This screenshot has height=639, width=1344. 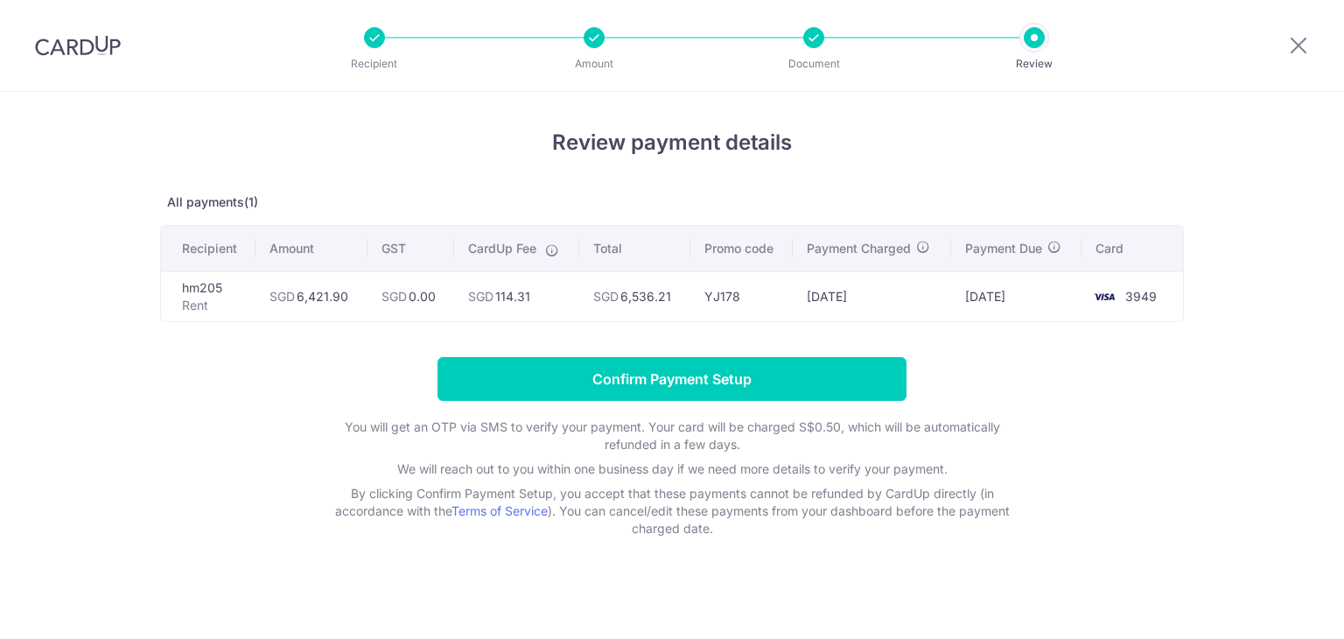 What do you see at coordinates (672, 143) in the screenshot?
I see `h4: Review payment details` at bounding box center [672, 143].